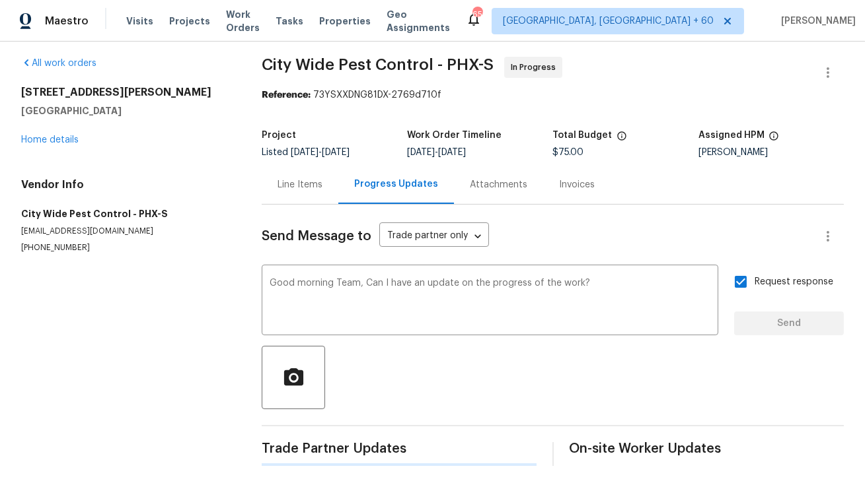 The width and height of the screenshot is (865, 487). Describe the element at coordinates (50, 140) in the screenshot. I see `a: Home details` at that location.